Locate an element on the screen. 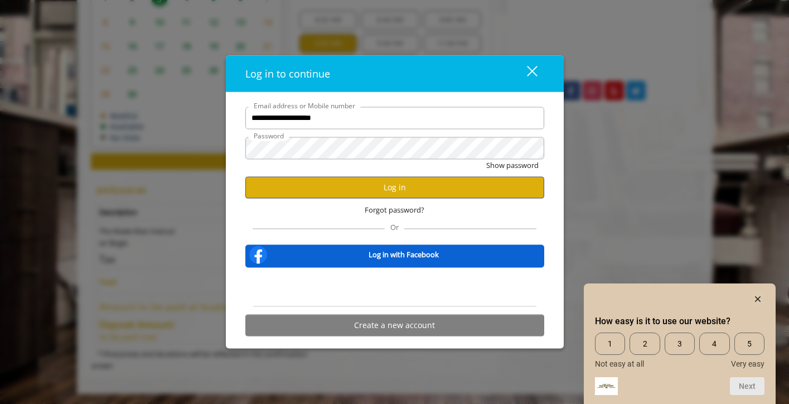 The height and width of the screenshot is (404, 789). span: 2 is located at coordinates (644, 343).